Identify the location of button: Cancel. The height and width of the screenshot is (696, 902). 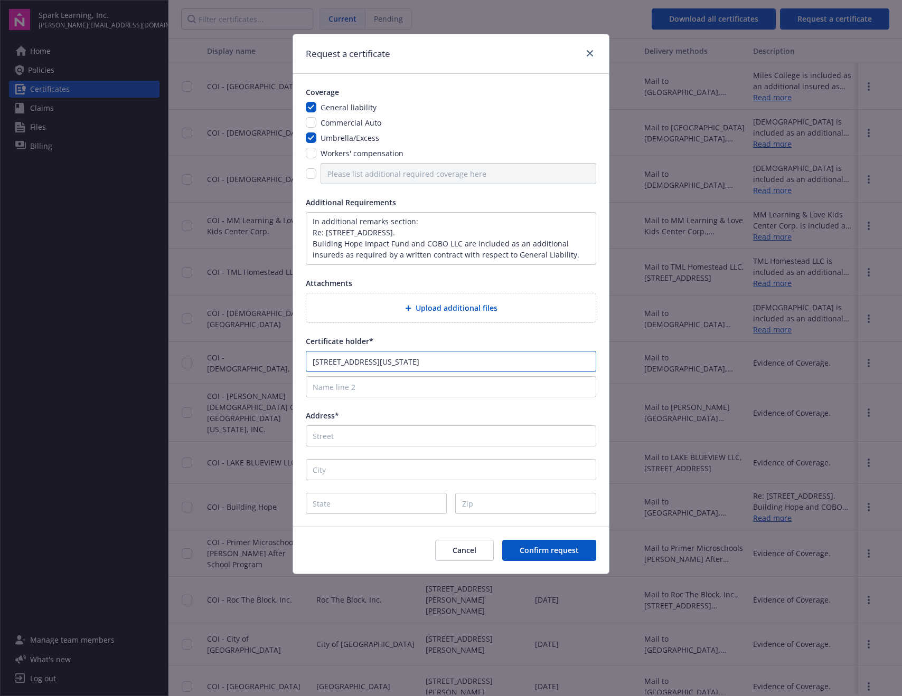
(464, 551).